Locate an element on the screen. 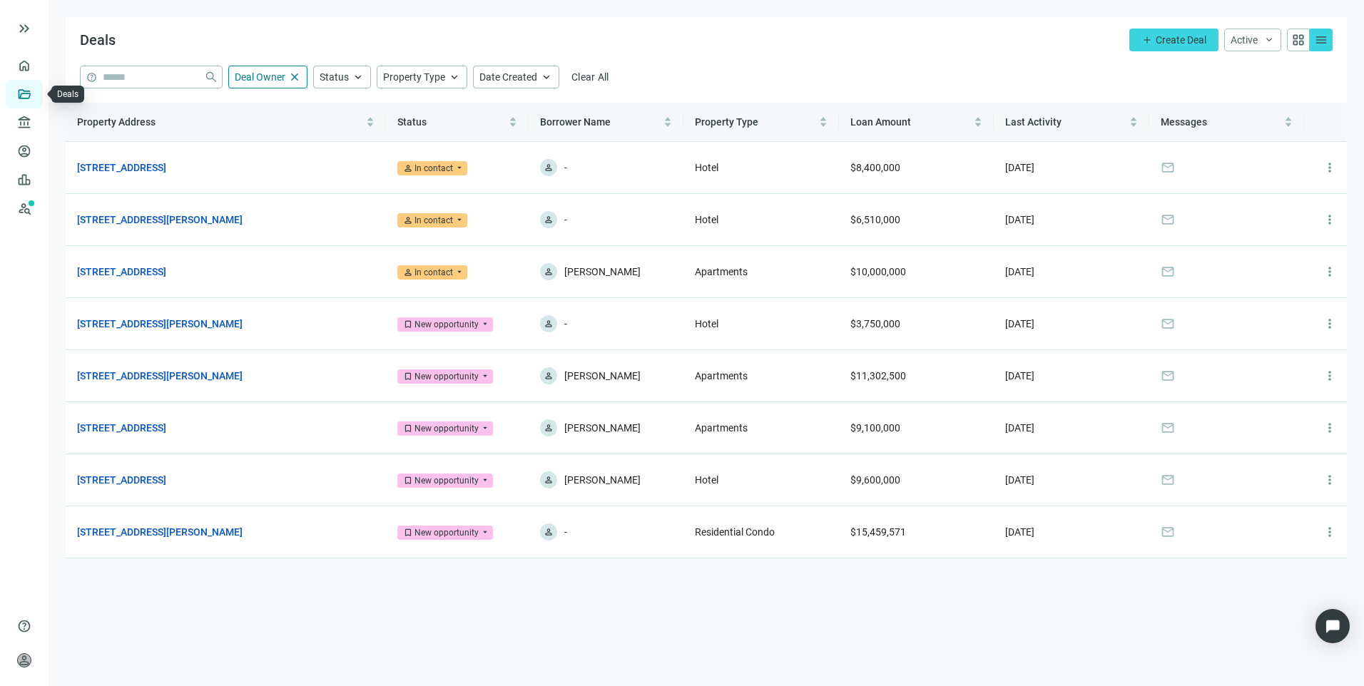  span: $15,459,571 is located at coordinates (878, 532).